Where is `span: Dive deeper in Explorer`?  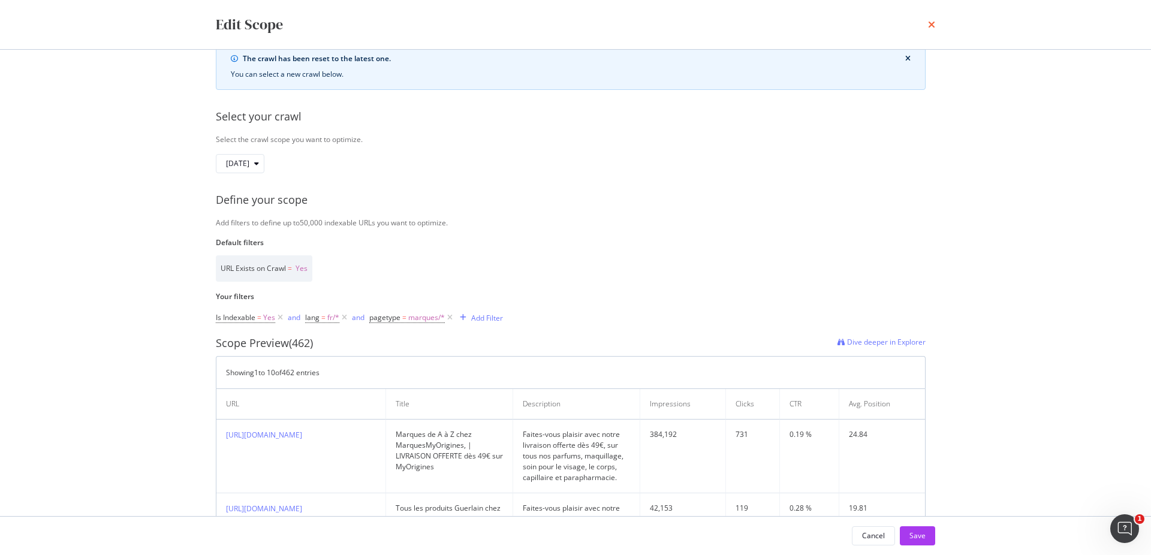 span: Dive deeper in Explorer is located at coordinates (886, 342).